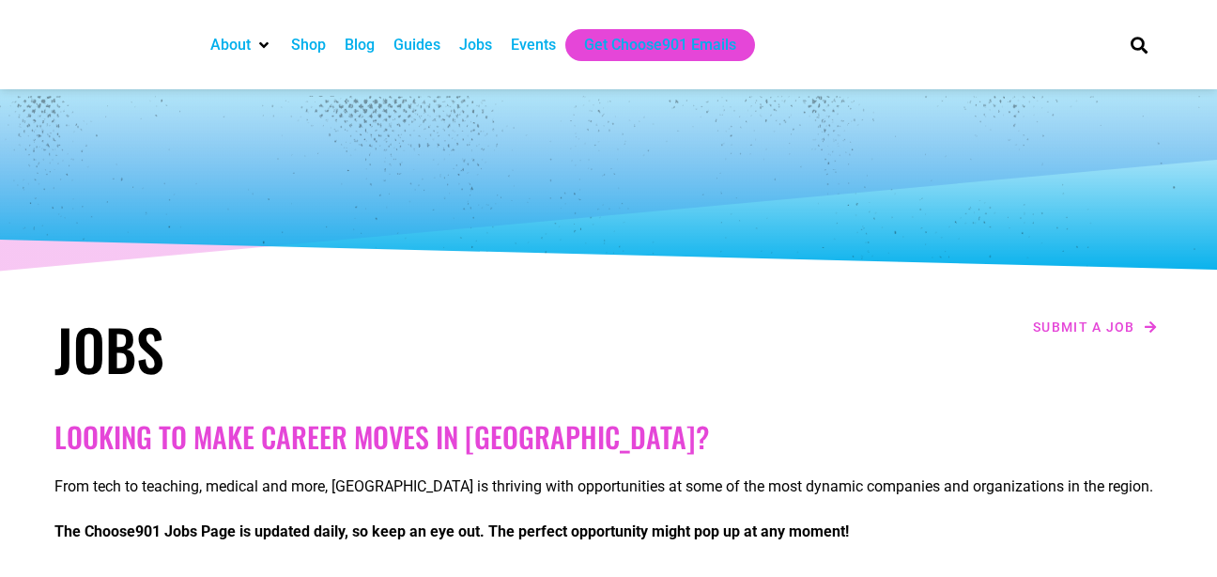 This screenshot has width=1217, height=577. What do you see at coordinates (360, 45) in the screenshot?
I see `a: Blog` at bounding box center [360, 45].